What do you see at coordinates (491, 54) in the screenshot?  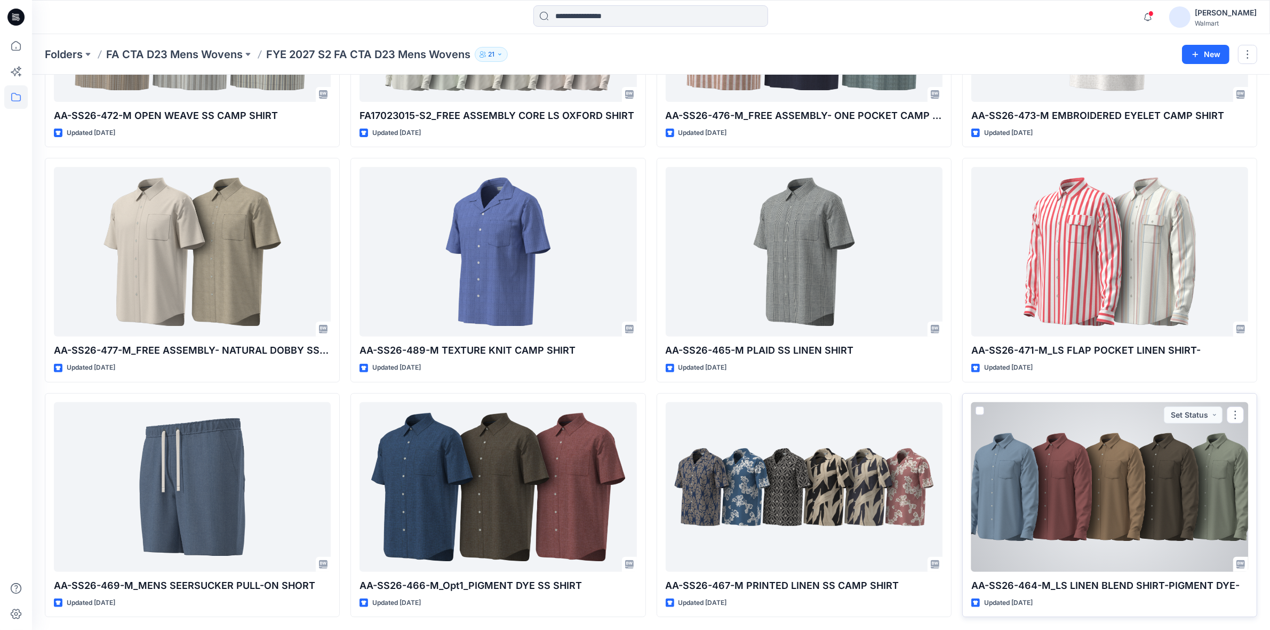 I see `p: 21` at bounding box center [491, 54].